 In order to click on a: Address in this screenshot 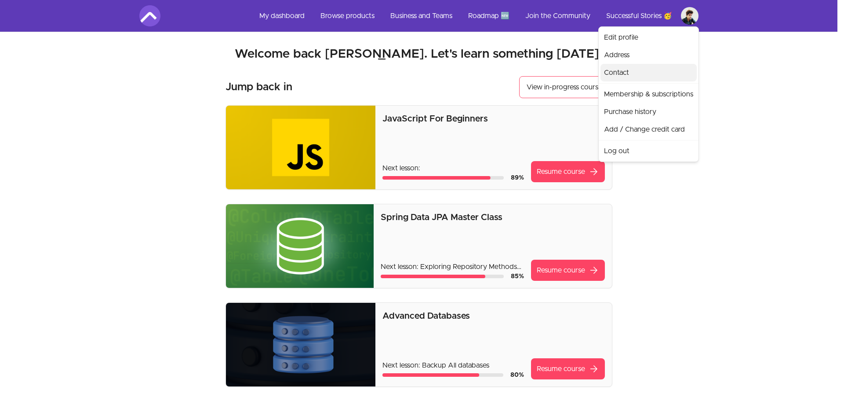, I will do `click(649, 55)`.